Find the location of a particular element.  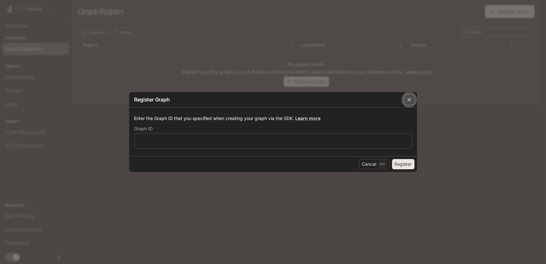

a: Learn more is located at coordinates (308, 118).